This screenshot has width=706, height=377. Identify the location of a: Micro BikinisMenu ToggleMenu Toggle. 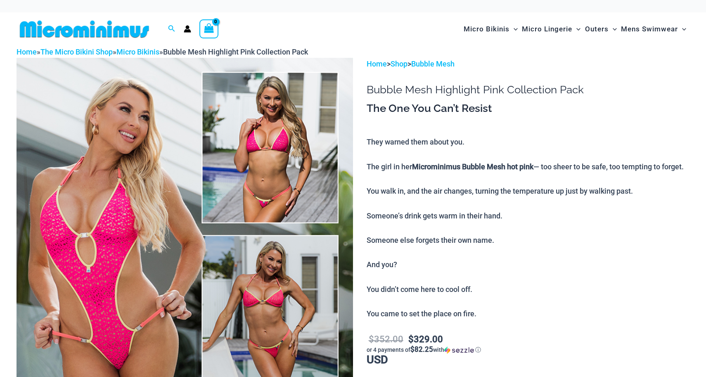
(491, 29).